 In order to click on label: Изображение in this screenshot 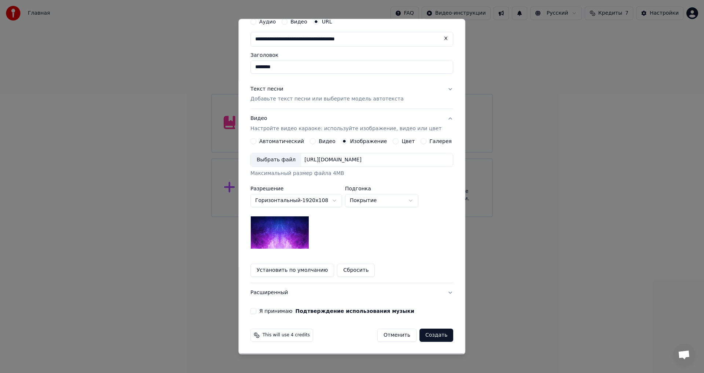, I will do `click(368, 141)`.